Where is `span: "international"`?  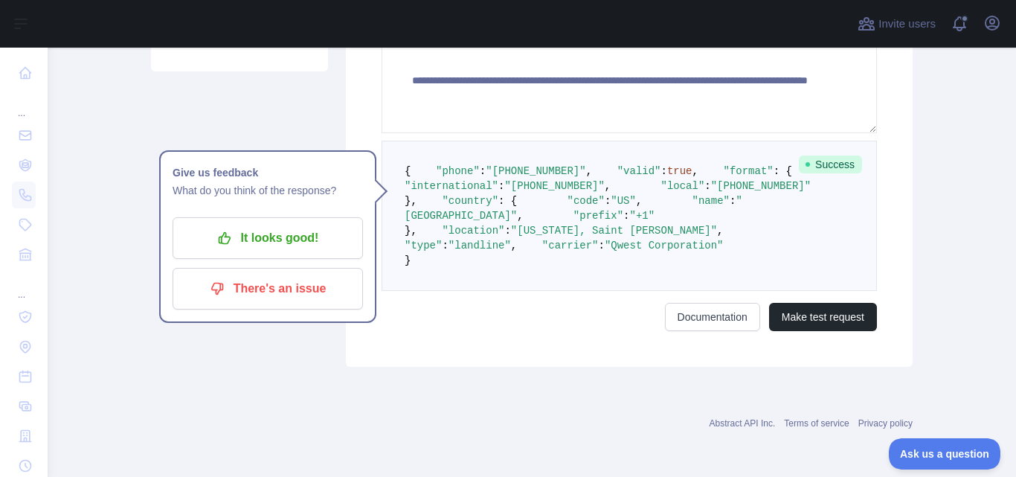 span: "international" is located at coordinates (452, 186).